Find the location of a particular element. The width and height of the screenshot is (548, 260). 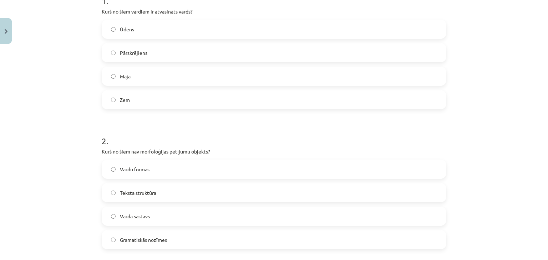

span: Māja is located at coordinates (125, 76).